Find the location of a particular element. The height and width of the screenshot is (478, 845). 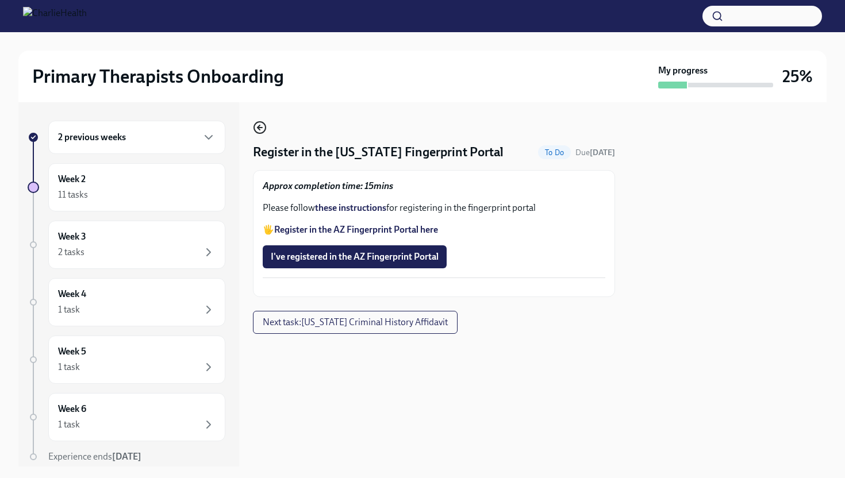

span: August 16th, 2025 09:00 is located at coordinates (595, 152).